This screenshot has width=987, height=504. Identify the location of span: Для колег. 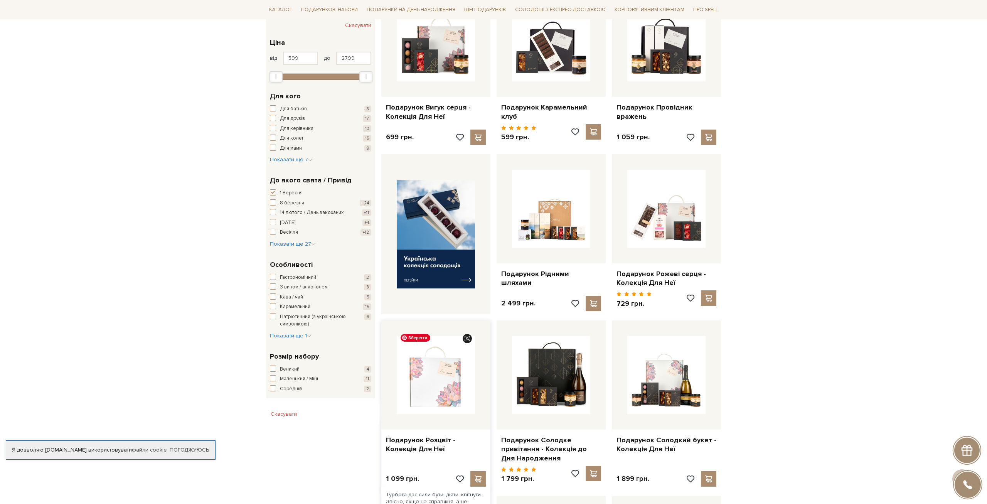
(292, 138).